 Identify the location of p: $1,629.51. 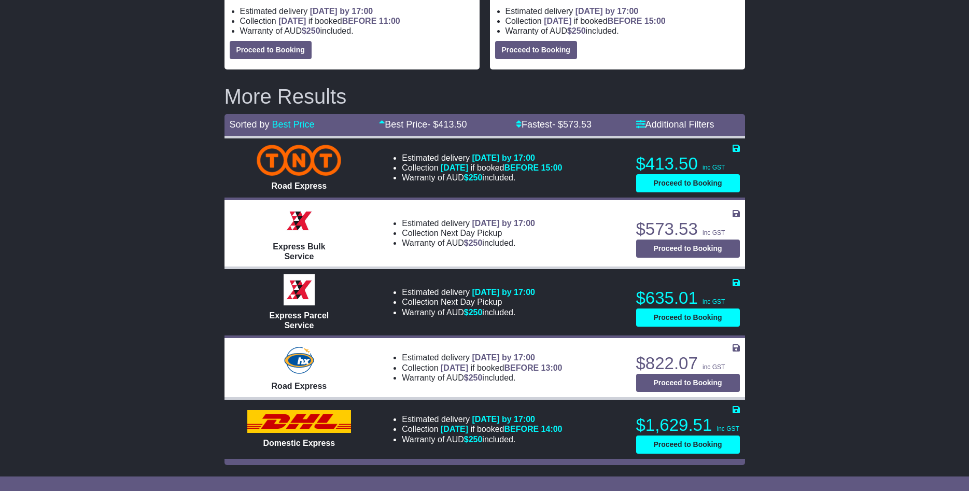
(688, 425).